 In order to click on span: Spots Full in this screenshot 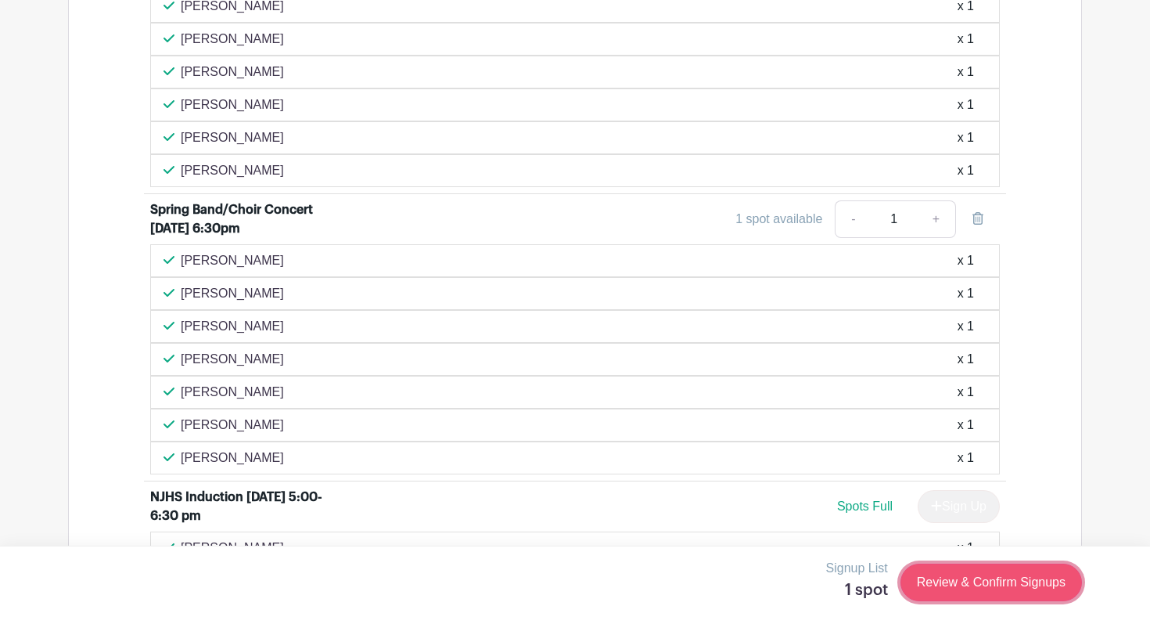, I will do `click(865, 505)`.